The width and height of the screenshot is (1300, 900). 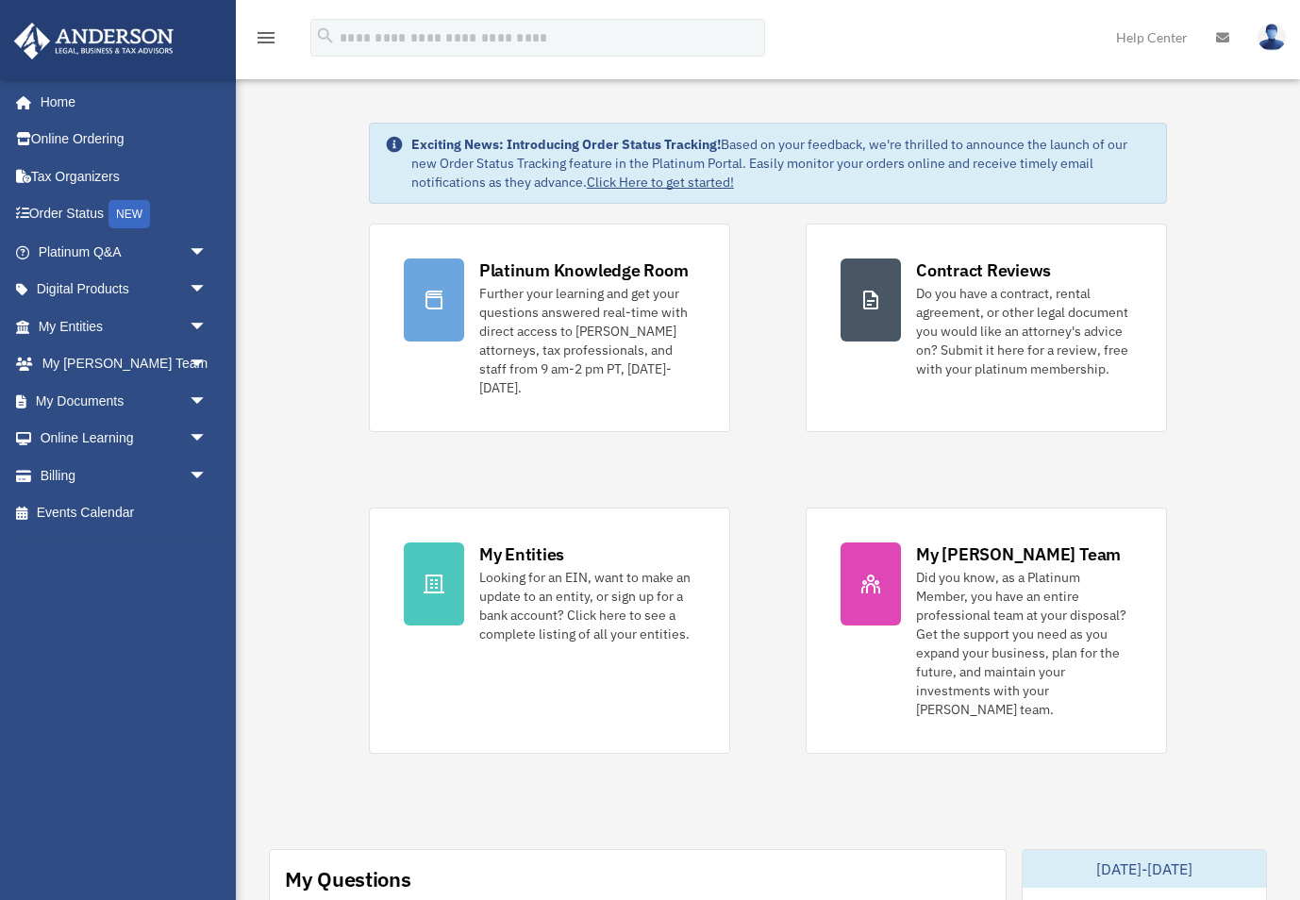 I want to click on a: Online Learningarrow_drop_down, so click(x=125, y=439).